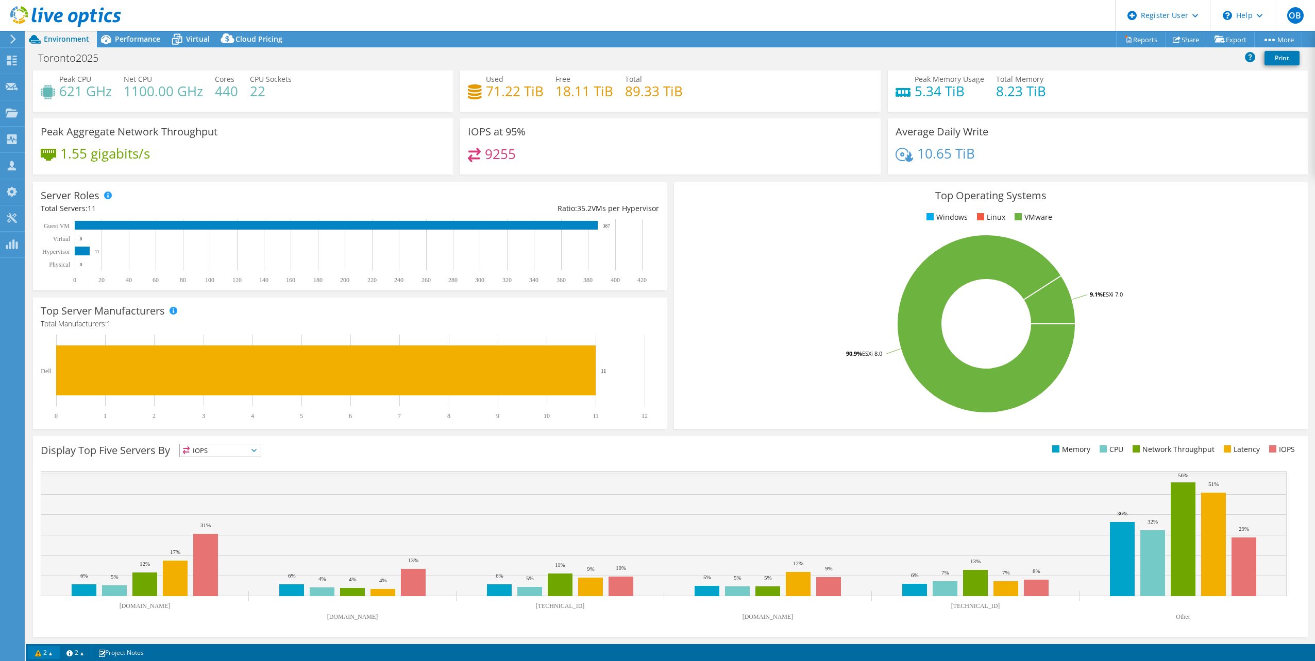 The width and height of the screenshot is (1315, 661). I want to click on text: 10, so click(547, 416).